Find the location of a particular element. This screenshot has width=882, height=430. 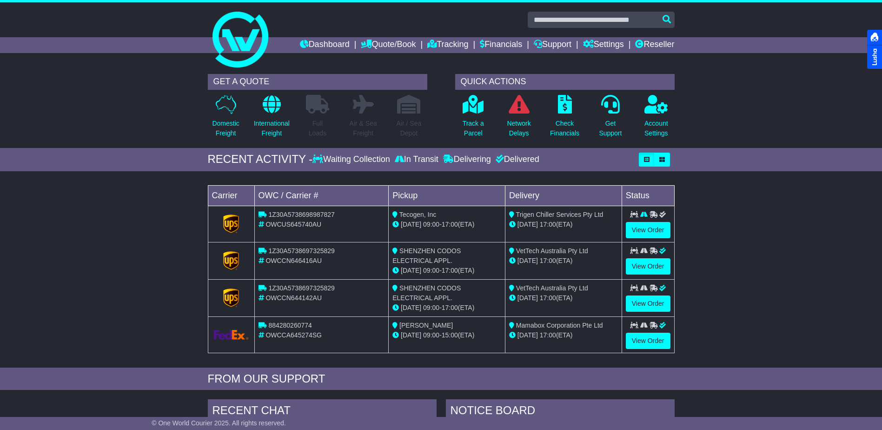

td: OWC / Carrier # is located at coordinates (321, 195).